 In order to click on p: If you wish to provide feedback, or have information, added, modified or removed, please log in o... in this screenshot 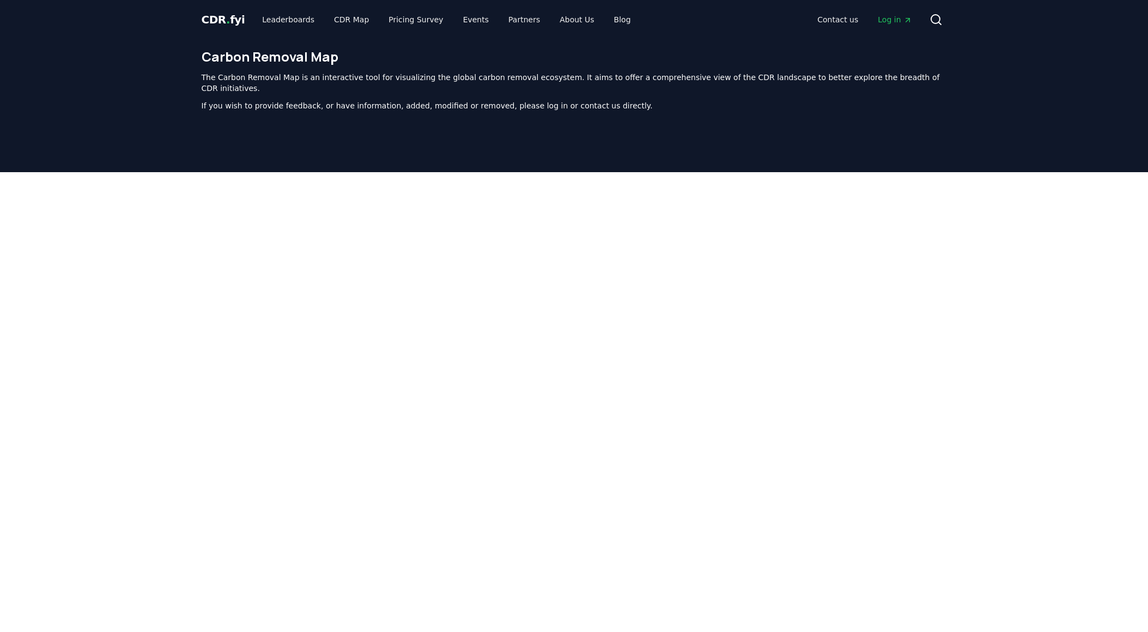, I will do `click(574, 106)`.